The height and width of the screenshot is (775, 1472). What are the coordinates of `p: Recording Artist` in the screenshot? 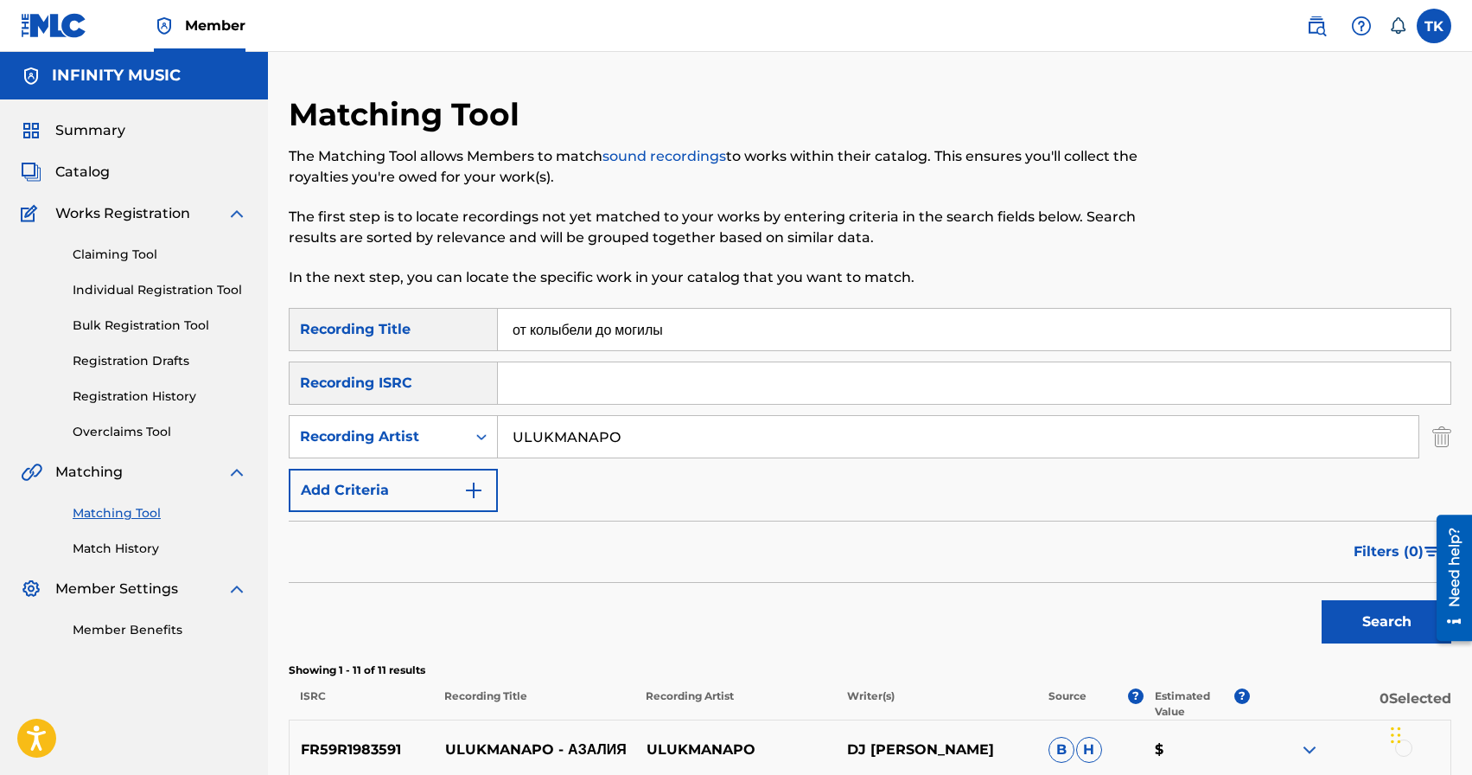 It's located at (735, 704).